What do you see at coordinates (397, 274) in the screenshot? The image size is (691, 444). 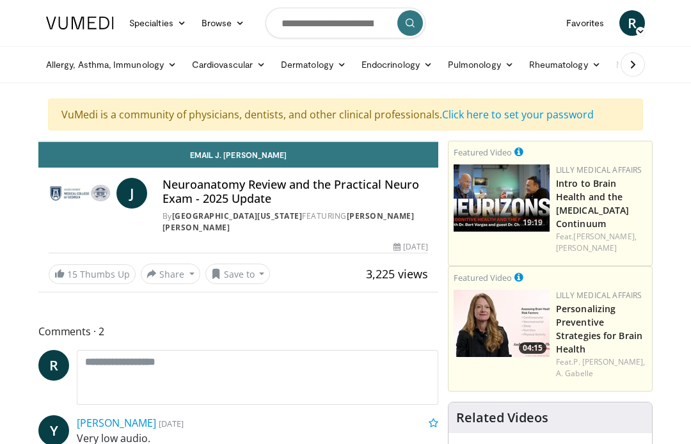 I see `span: 3,225 views` at bounding box center [397, 274].